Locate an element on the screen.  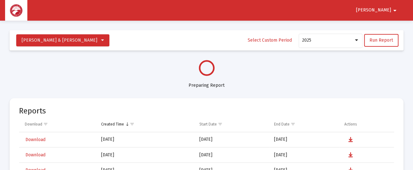
span: Show filter options for column 'Start Date' is located at coordinates (220, 124).